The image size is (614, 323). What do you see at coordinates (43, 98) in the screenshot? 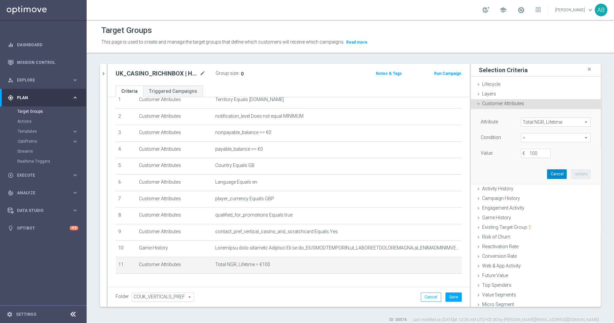
I see `div: gps_fixed Plan keyboard_arrow_right` at bounding box center [43, 98].